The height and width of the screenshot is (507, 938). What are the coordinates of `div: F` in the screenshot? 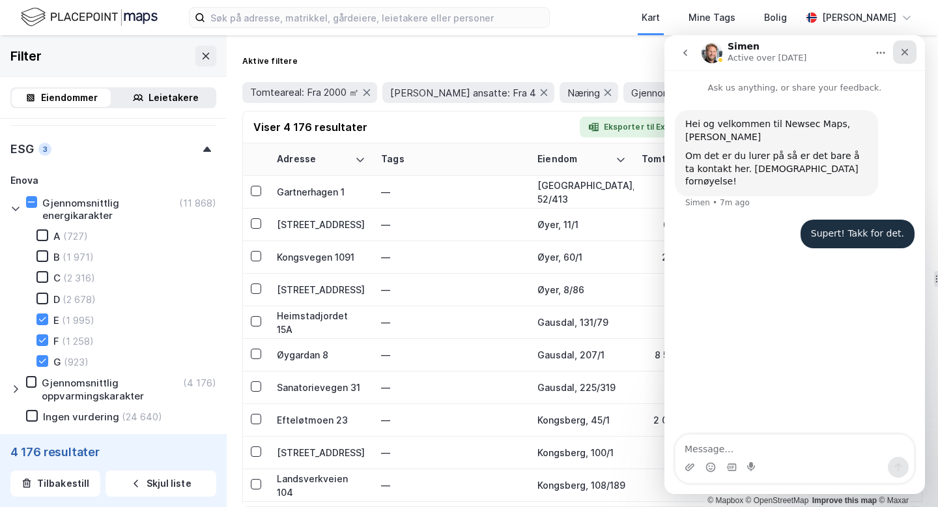 It's located at (56, 341).